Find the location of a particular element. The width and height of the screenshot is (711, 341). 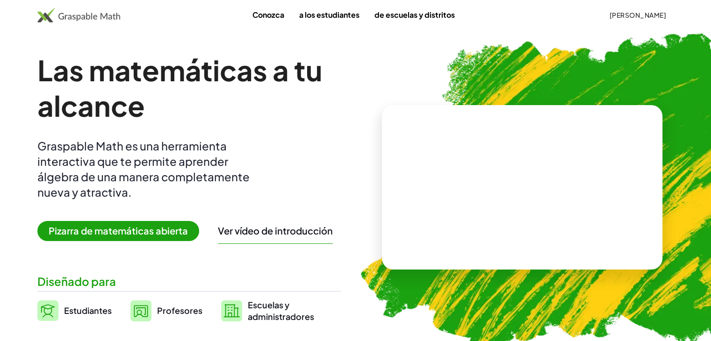

font: Conozca is located at coordinates (268, 14).